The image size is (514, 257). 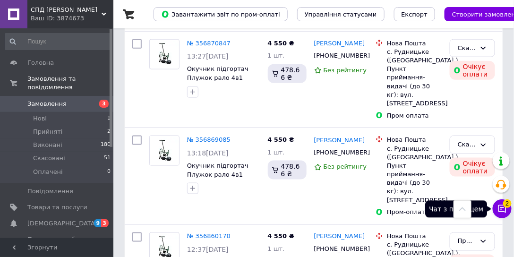 What do you see at coordinates (48, 145) in the screenshot?
I see `span: Виконані` at bounding box center [48, 145].